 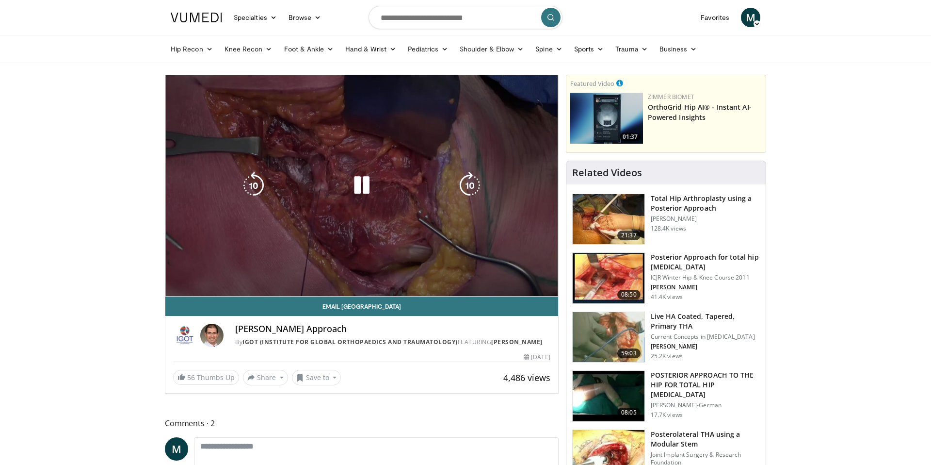 I want to click on a: 01:37, so click(x=607, y=118).